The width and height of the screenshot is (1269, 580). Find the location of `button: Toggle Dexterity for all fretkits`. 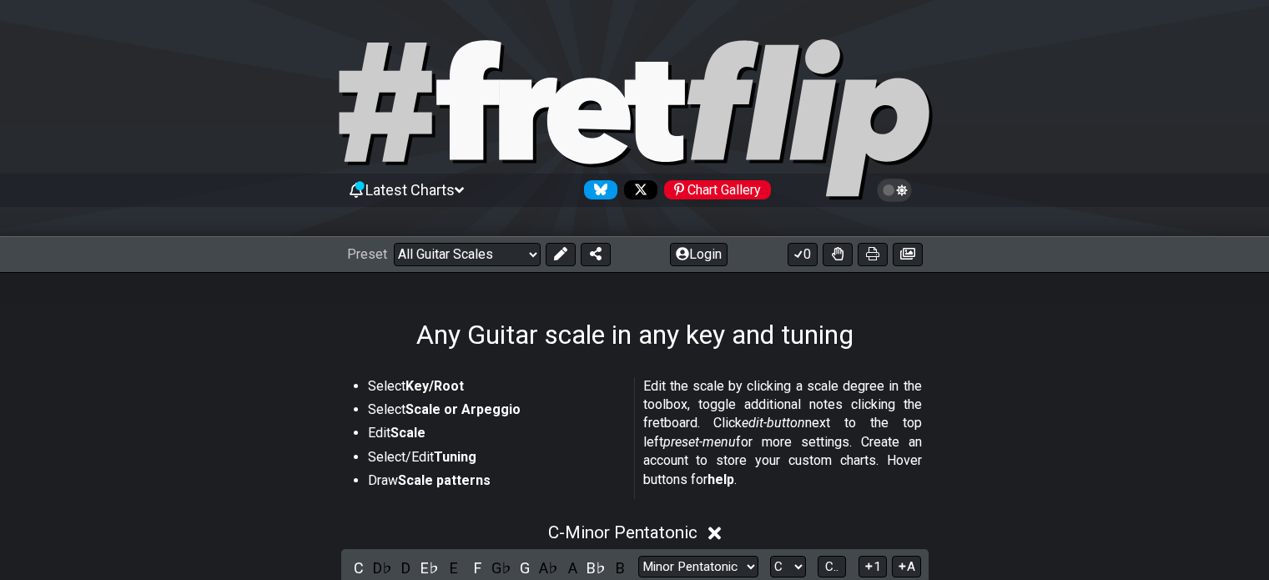

button: Toggle Dexterity for all fretkits is located at coordinates (837, 254).